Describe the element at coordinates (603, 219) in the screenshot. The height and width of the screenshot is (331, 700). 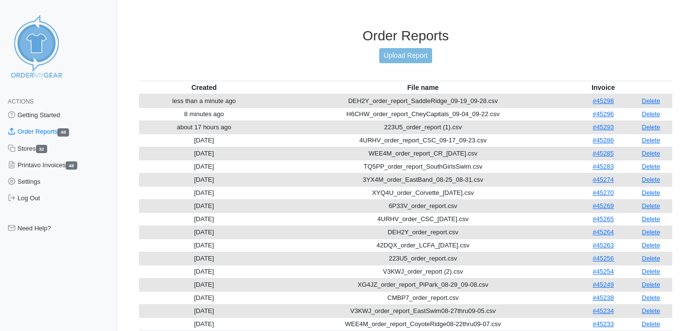
I see `a: #45265` at that location.